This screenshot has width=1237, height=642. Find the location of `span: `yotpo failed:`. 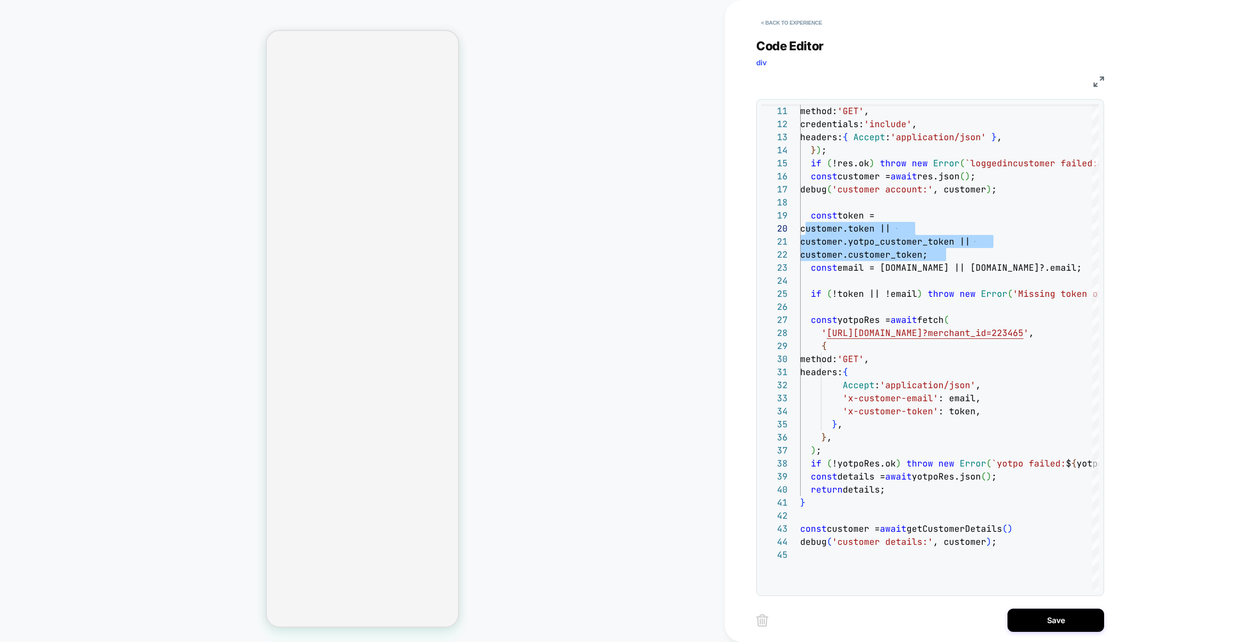

span: `yotpo failed: is located at coordinates (1029, 463).